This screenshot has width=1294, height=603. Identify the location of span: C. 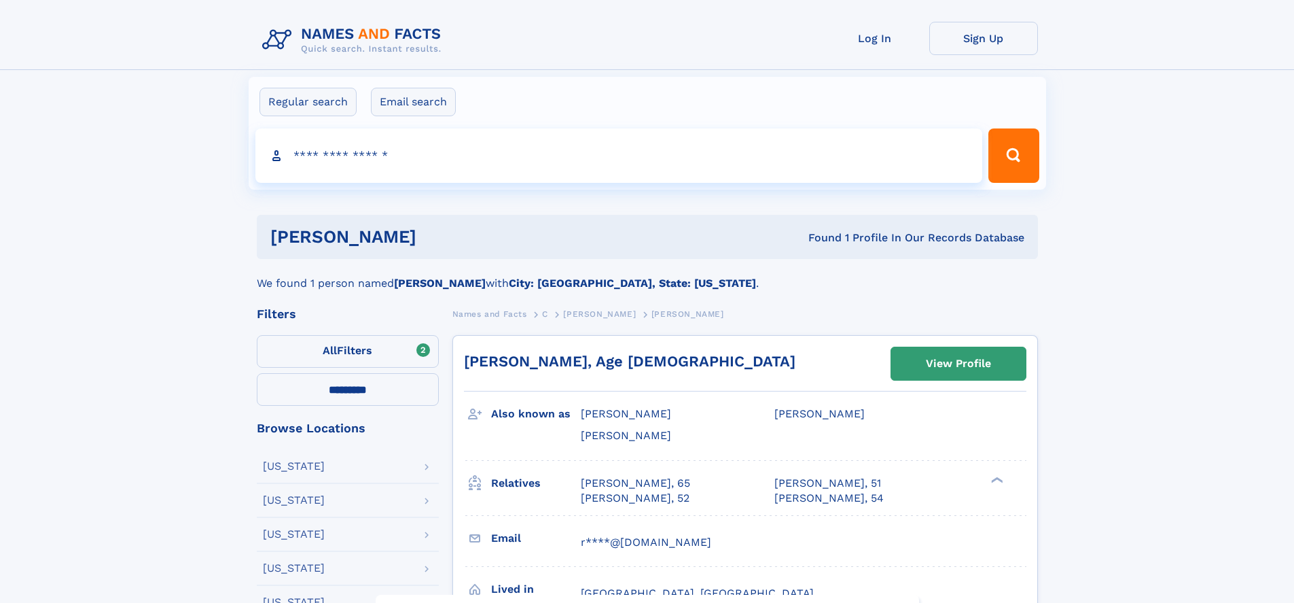
(545, 314).